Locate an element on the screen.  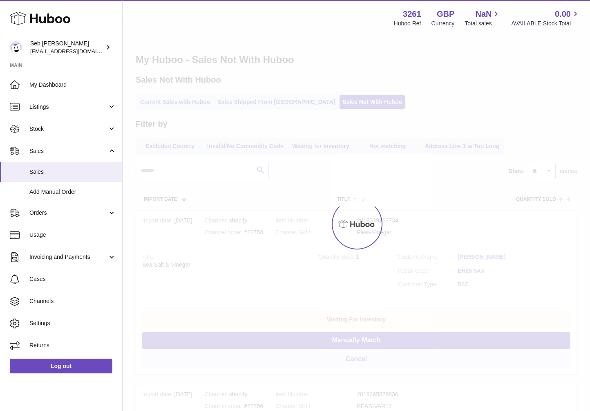
a: 0.00 AVAILABLE Stock Total is located at coordinates (546, 18).